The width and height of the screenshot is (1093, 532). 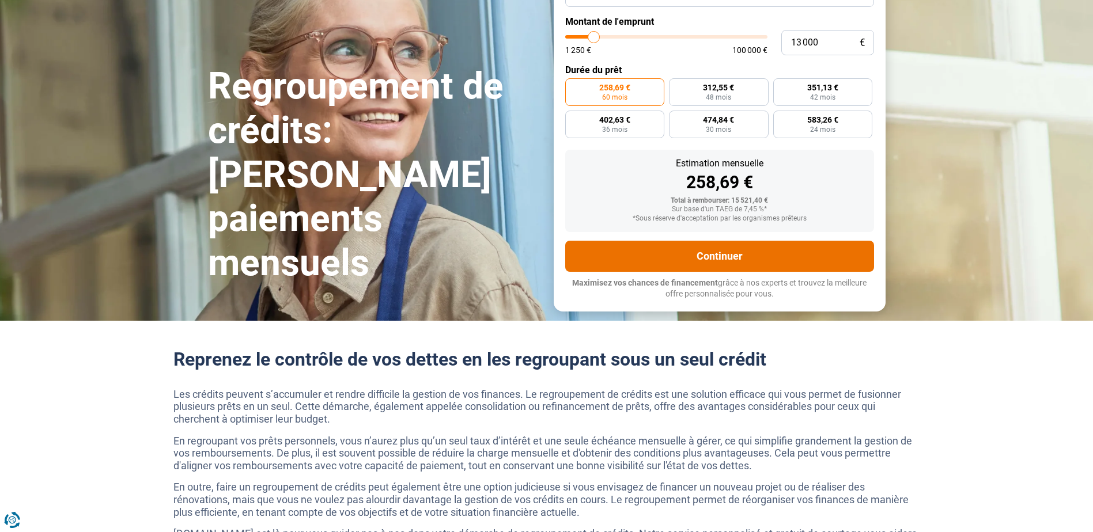 I want to click on label: Montant de l'emprunt, so click(x=719, y=21).